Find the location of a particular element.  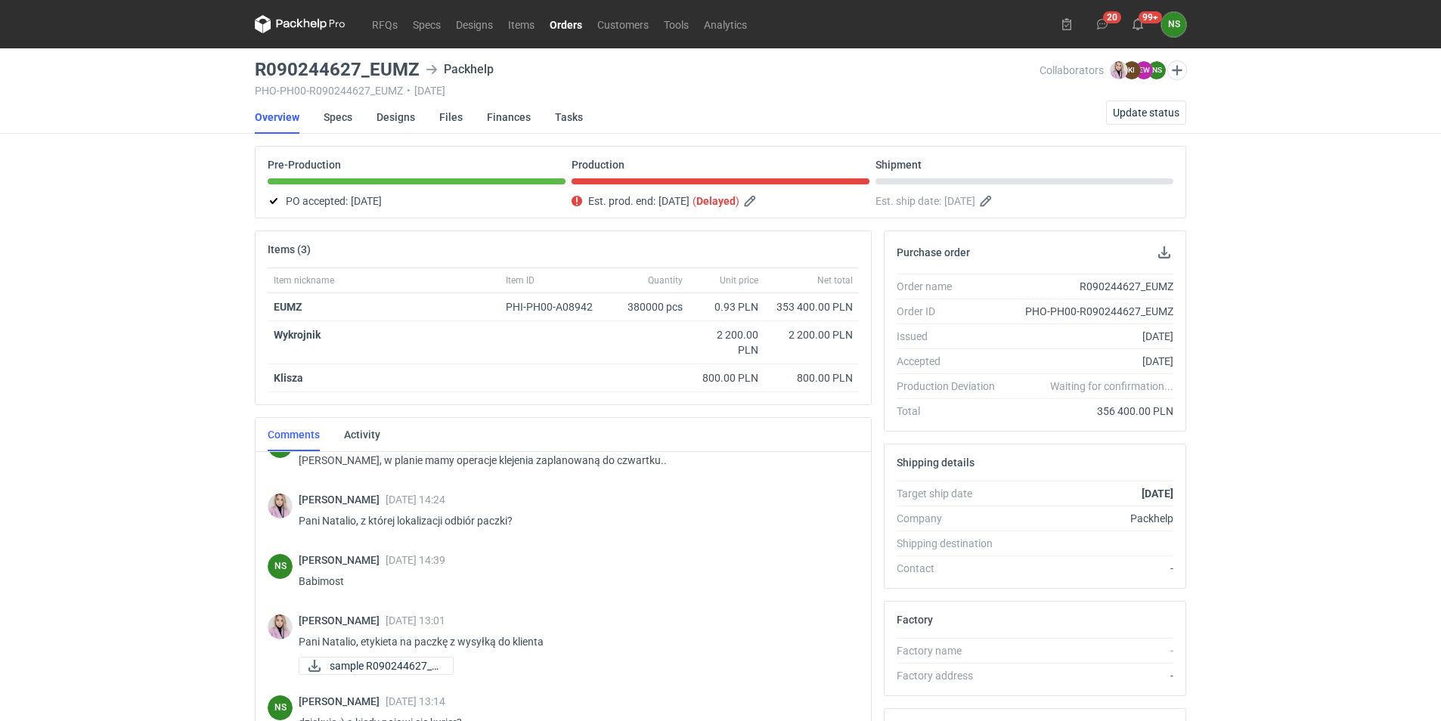

h2: Purchase order is located at coordinates (933, 252).